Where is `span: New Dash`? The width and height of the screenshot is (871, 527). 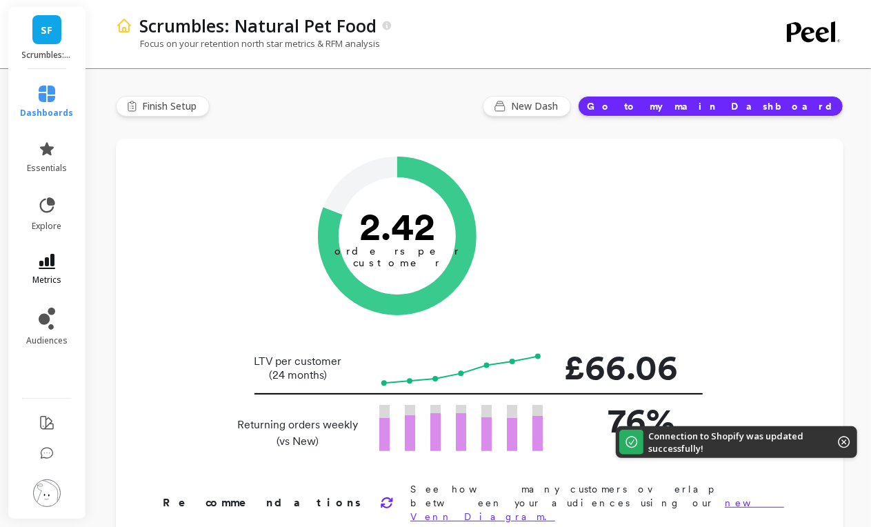 span: New Dash is located at coordinates (537, 106).